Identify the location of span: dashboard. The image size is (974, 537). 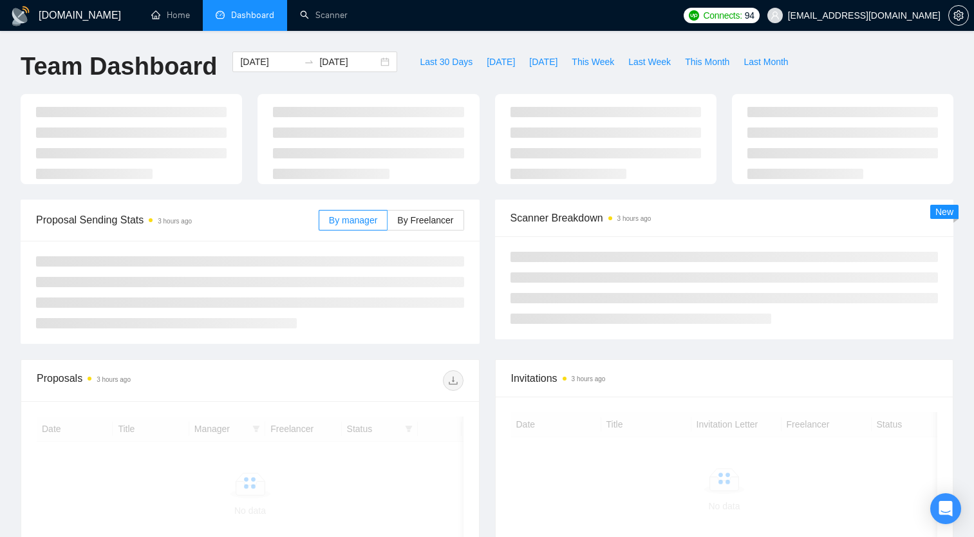
(220, 15).